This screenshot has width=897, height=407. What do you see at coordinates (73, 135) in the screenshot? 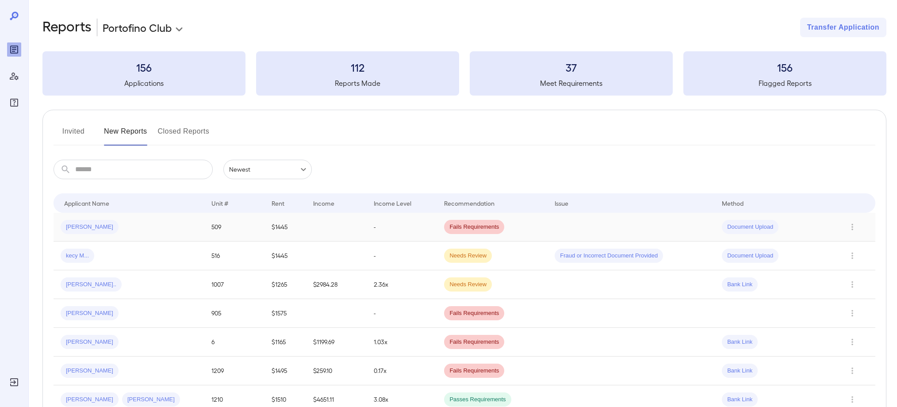
I see `button: Invited` at bounding box center [73, 135].